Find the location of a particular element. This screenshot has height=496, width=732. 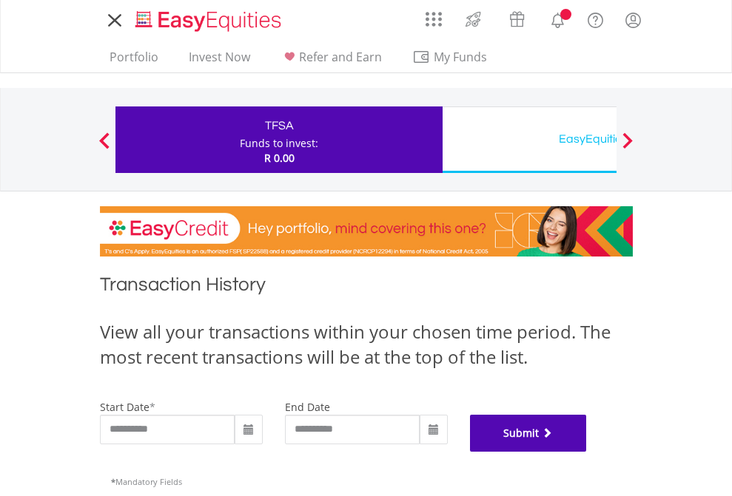

a: Invest Now is located at coordinates (219, 61).